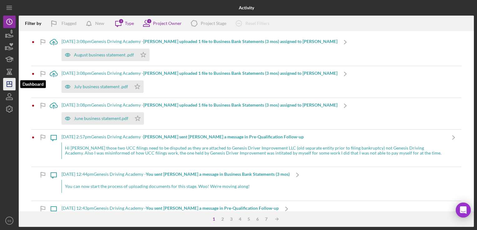 This screenshot has width=477, height=230. I want to click on button: July business statement .pdf, so click(102, 87).